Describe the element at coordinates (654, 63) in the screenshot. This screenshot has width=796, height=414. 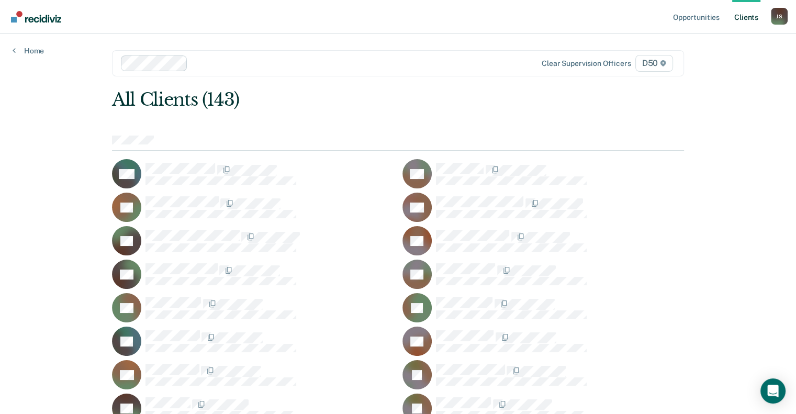
I see `span: D50` at that location.